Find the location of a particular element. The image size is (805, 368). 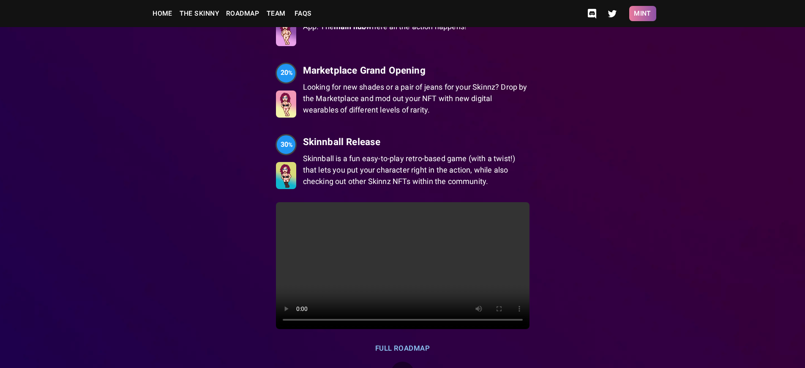

h6: Marketplace Grand Opening is located at coordinates (416, 70).